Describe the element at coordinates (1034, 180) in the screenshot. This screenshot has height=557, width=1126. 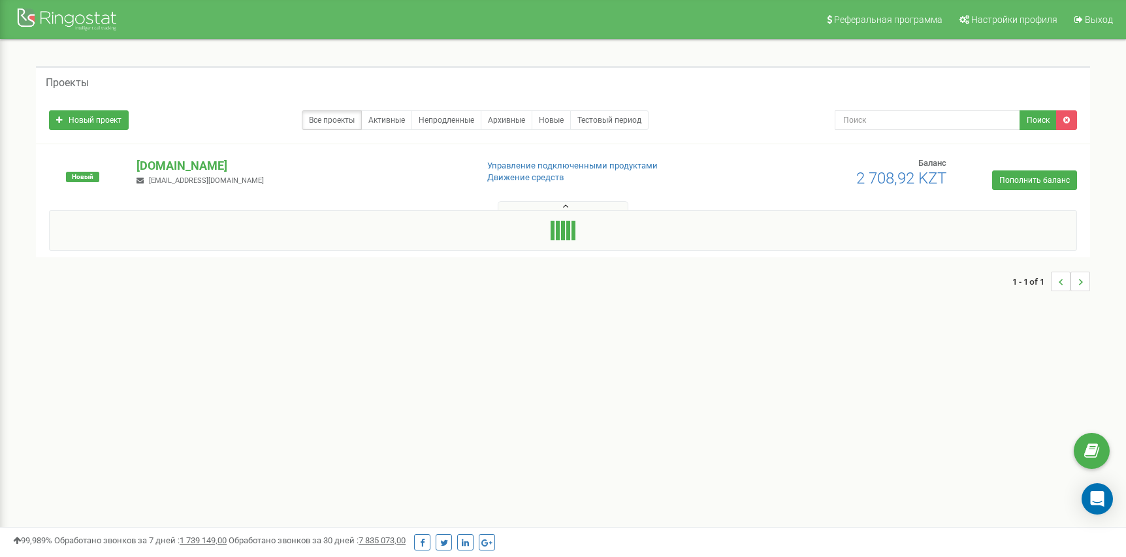
I see `a: Пополнить баланс` at that location.